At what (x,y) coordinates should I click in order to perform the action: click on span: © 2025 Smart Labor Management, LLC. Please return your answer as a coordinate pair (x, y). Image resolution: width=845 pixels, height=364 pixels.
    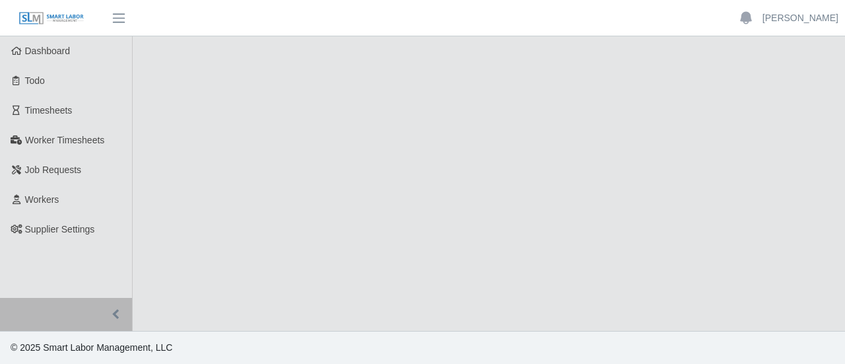
    Looking at the image, I should click on (91, 347).